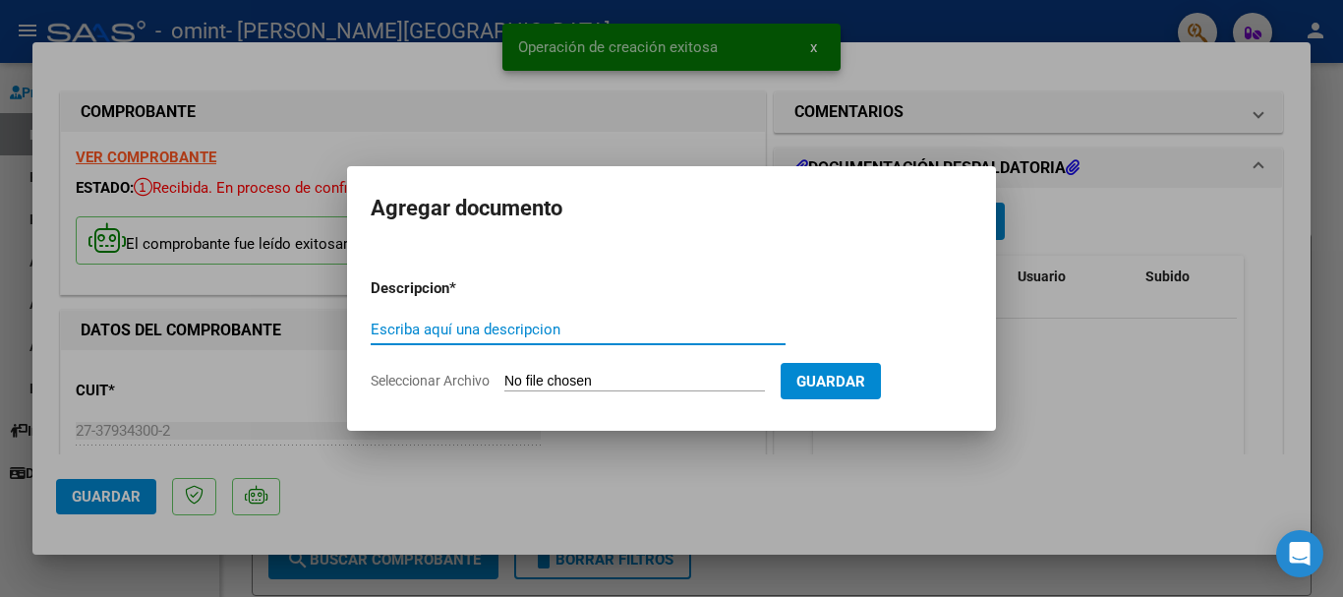 This screenshot has width=1343, height=597. Describe the element at coordinates (430, 381) in the screenshot. I see `span: Seleccionar Archivo` at that location.